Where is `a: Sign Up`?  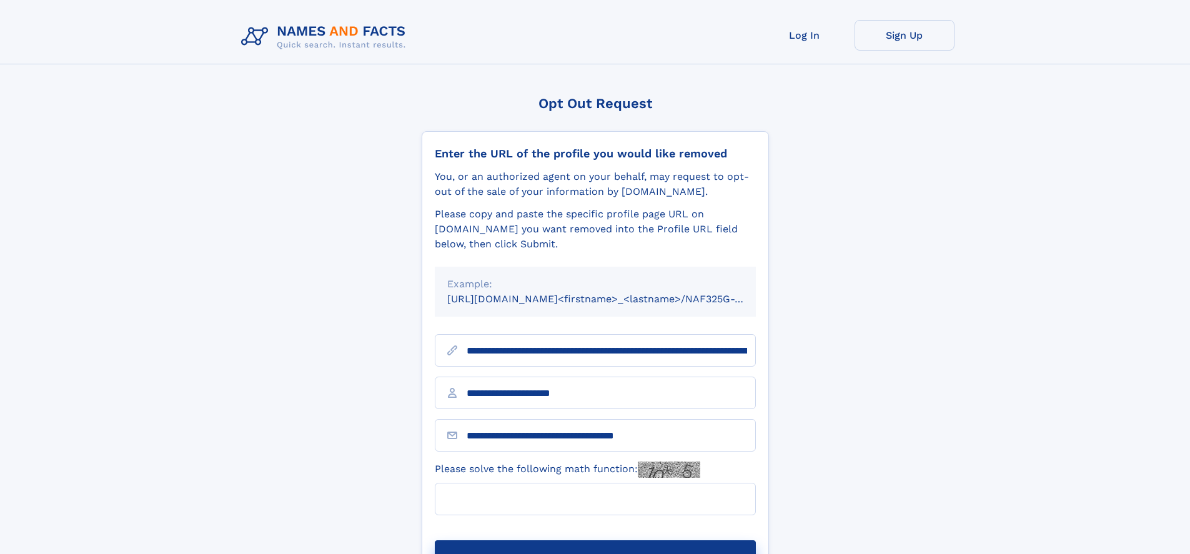
a: Sign Up is located at coordinates (905, 35).